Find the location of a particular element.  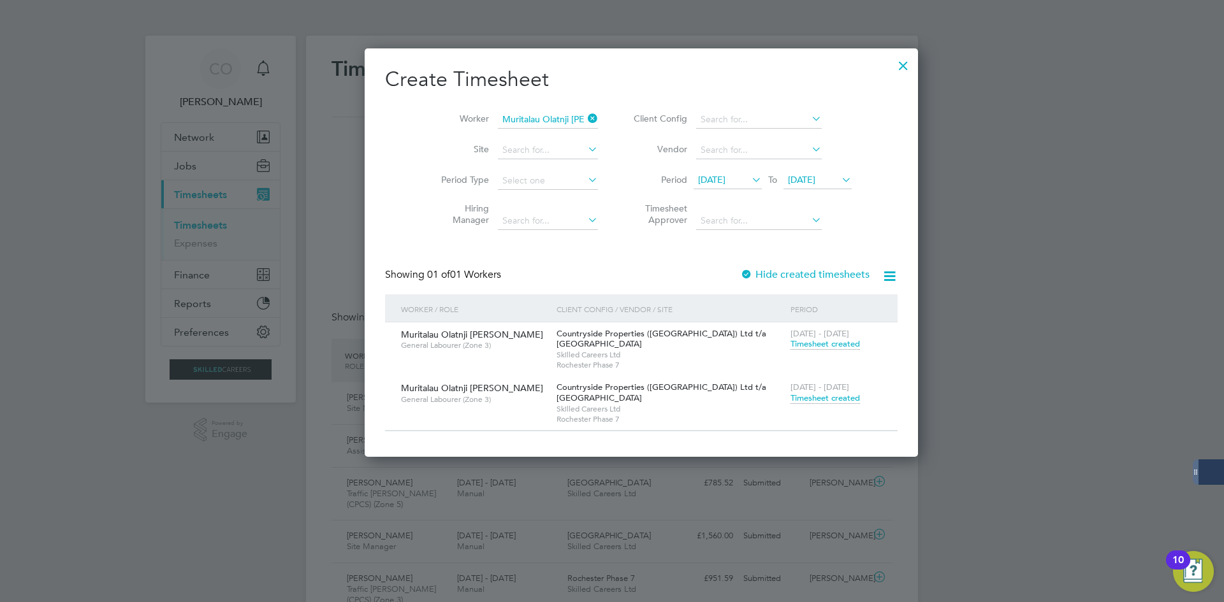

label: Vendor is located at coordinates (659, 149).